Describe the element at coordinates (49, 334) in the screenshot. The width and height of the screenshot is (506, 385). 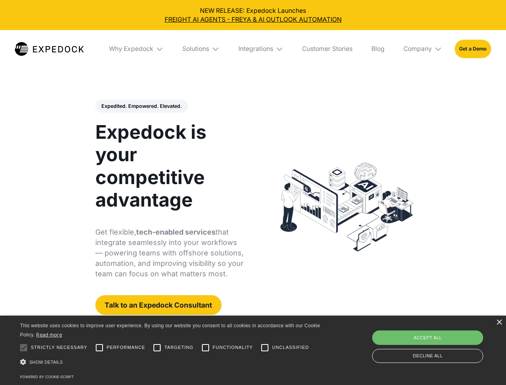
I see `a: Read more` at that location.